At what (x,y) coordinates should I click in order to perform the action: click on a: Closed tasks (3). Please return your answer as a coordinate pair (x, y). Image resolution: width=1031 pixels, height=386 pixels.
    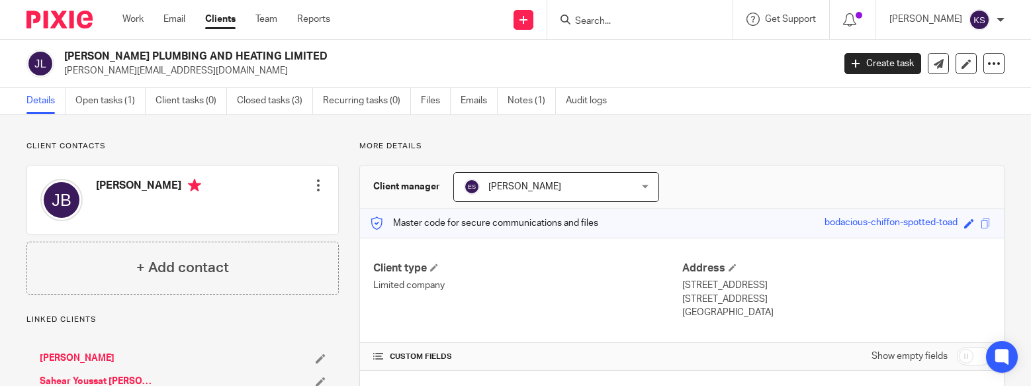
    Looking at the image, I should click on (274, 101).